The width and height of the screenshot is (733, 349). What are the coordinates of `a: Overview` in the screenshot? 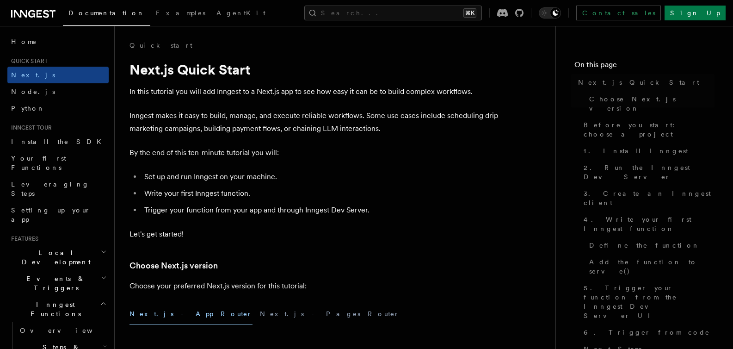 It's located at (62, 330).